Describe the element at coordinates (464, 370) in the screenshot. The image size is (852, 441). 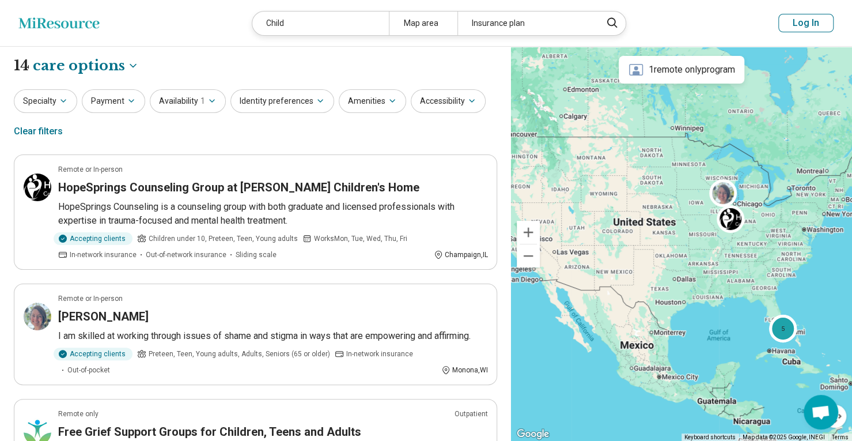
I see `div: Monona , WI` at that location.